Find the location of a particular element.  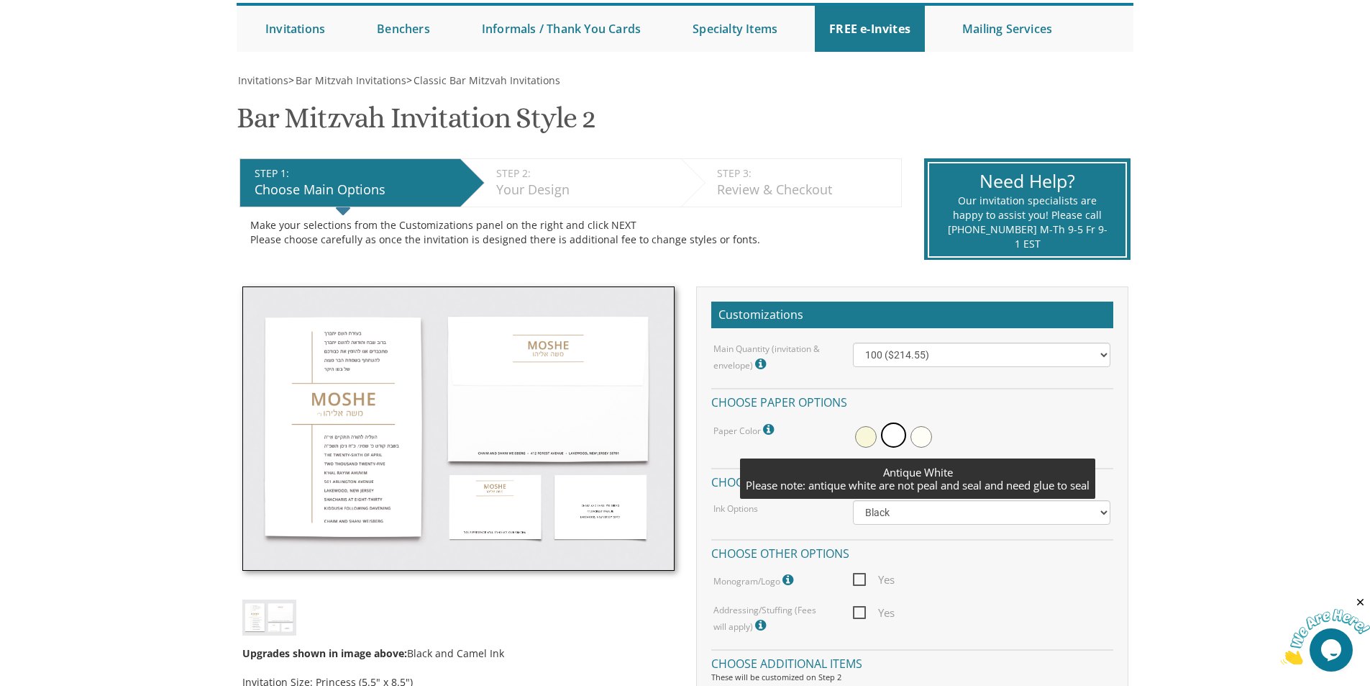

div: These will be customized on Step 2 is located at coordinates (912, 677).